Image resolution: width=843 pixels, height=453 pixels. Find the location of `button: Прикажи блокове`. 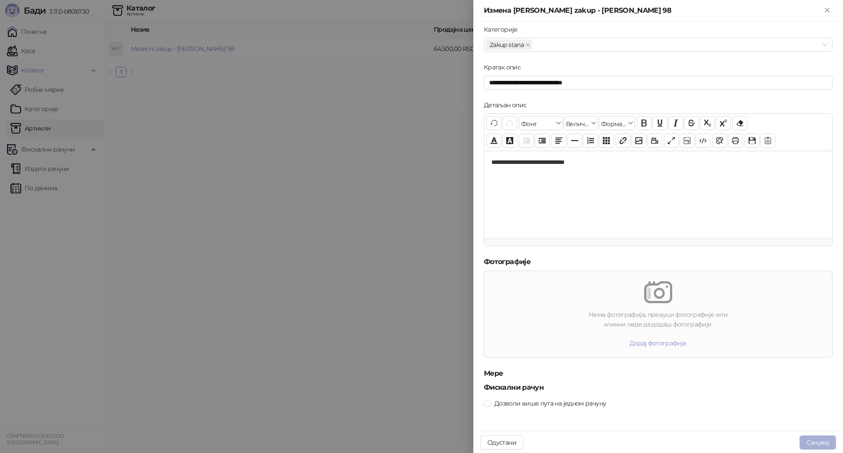

button: Прикажи блокове is located at coordinates (687, 140).